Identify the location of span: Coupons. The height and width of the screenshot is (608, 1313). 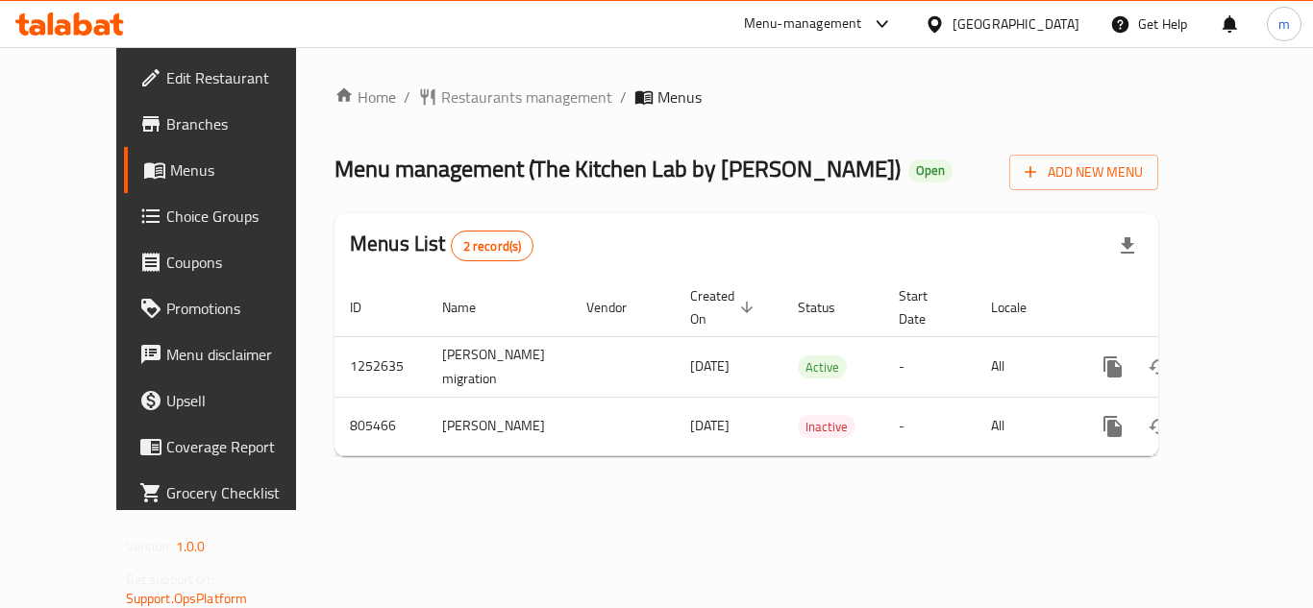
(243, 262).